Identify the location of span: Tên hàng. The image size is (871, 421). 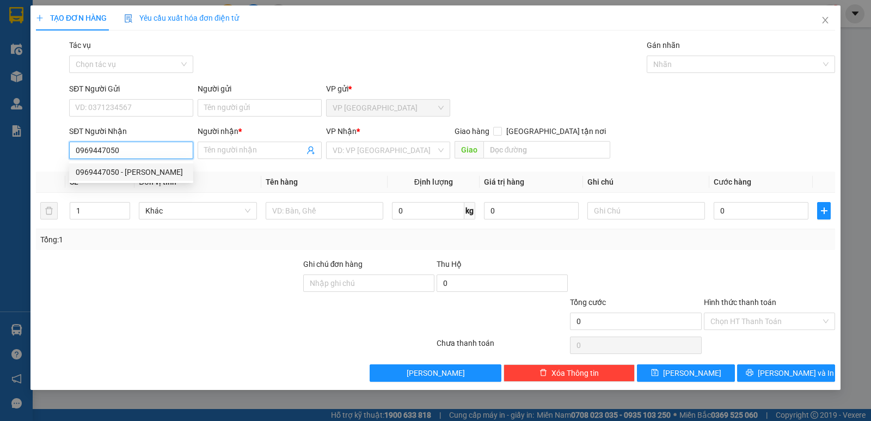
(281, 182).